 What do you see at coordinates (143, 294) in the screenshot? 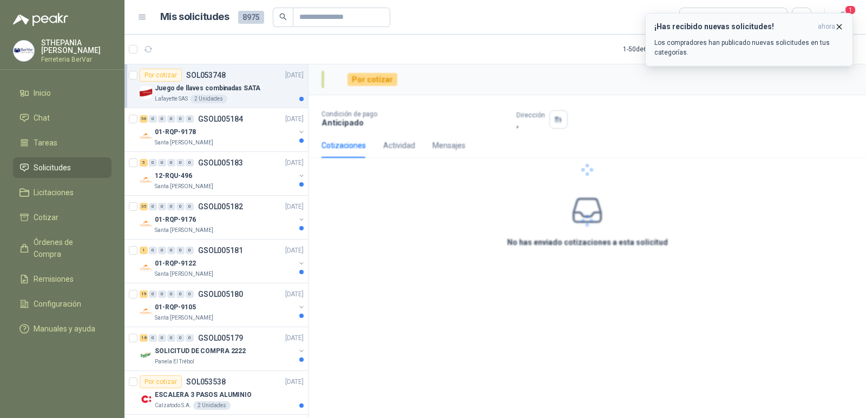
I see `div: 19` at bounding box center [143, 294].